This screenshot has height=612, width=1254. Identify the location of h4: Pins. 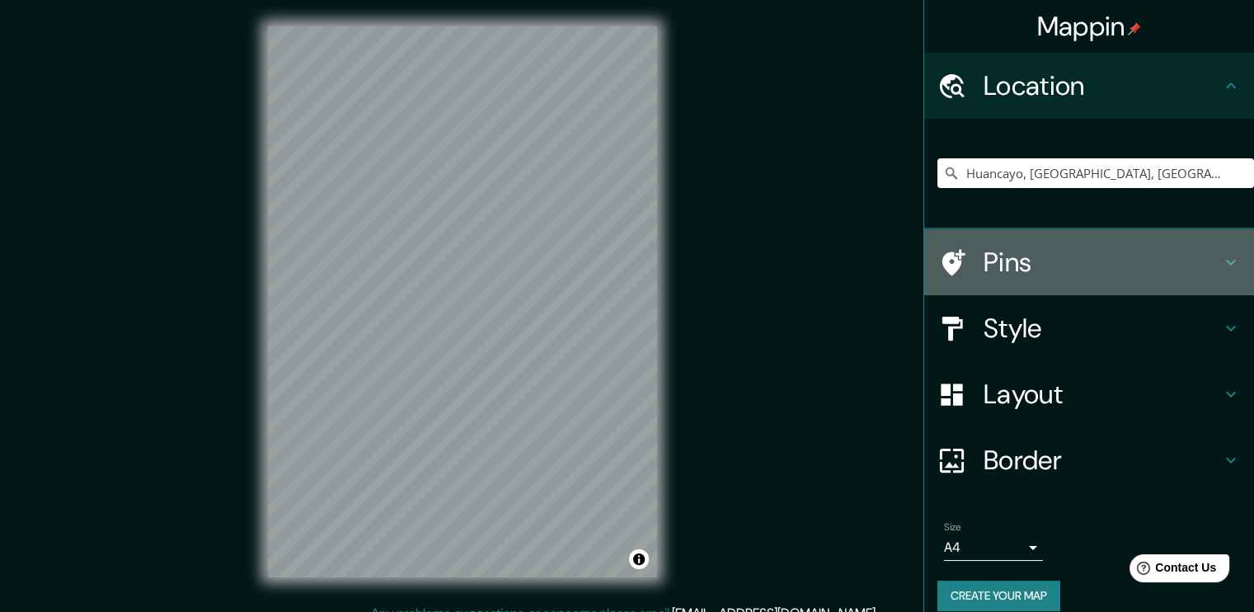
(1102, 262).